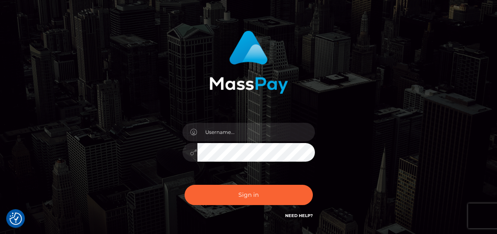  I want to click on input: Username..., so click(256, 132).